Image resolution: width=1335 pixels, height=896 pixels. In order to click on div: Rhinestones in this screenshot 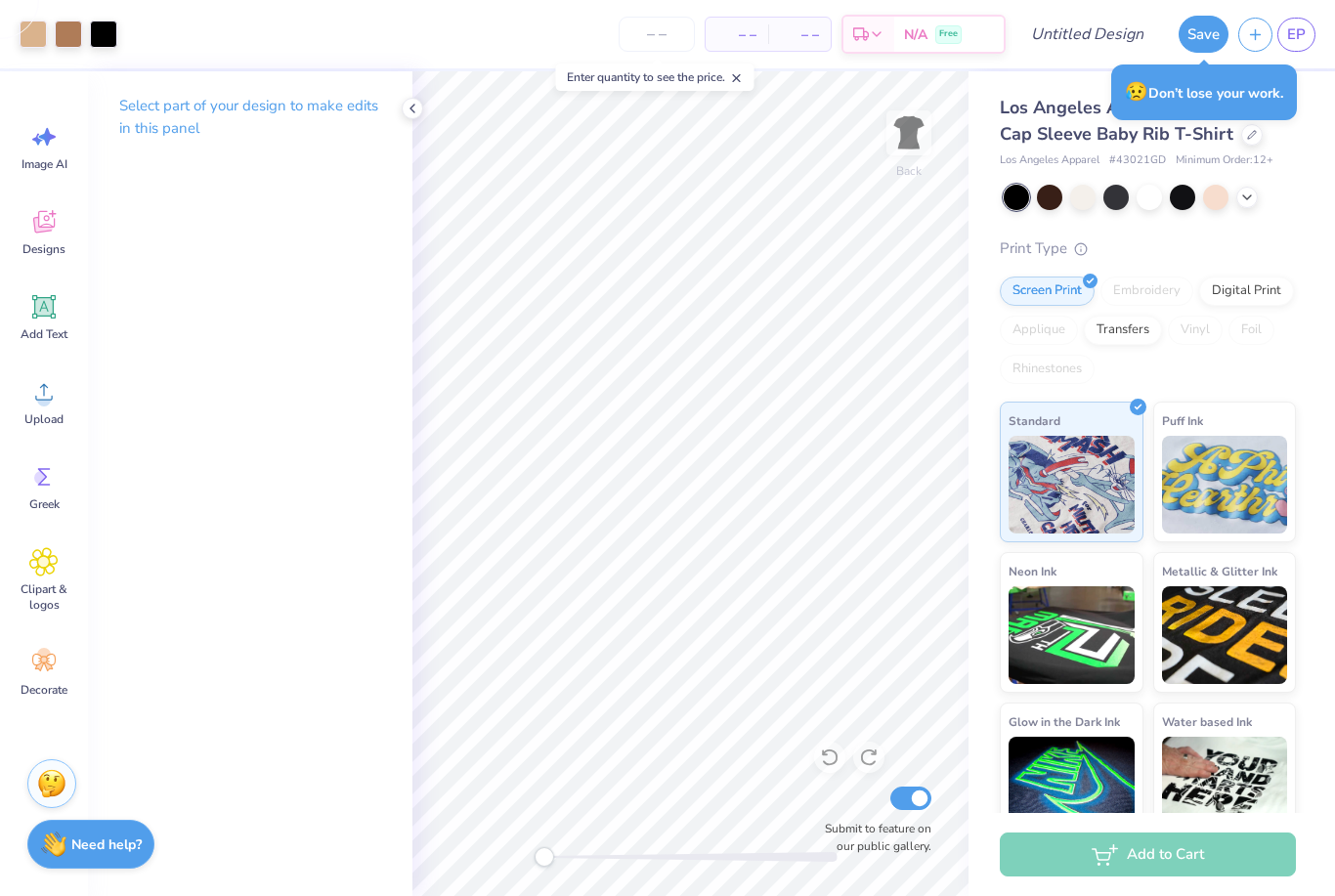, I will do `click(1047, 369)`.